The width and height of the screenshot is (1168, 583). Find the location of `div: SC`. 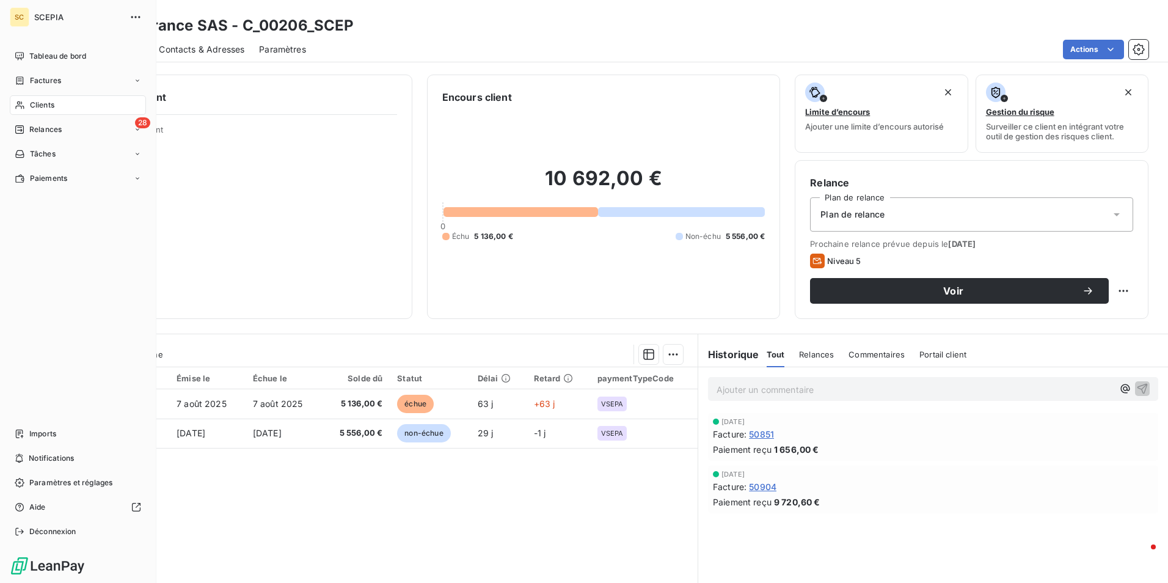

div: SC is located at coordinates (20, 17).